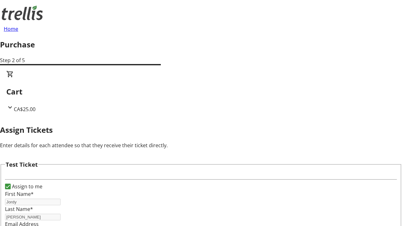 Image resolution: width=402 pixels, height=226 pixels. What do you see at coordinates (19, 209) in the screenshot?
I see `label: Last Name*` at bounding box center [19, 209].